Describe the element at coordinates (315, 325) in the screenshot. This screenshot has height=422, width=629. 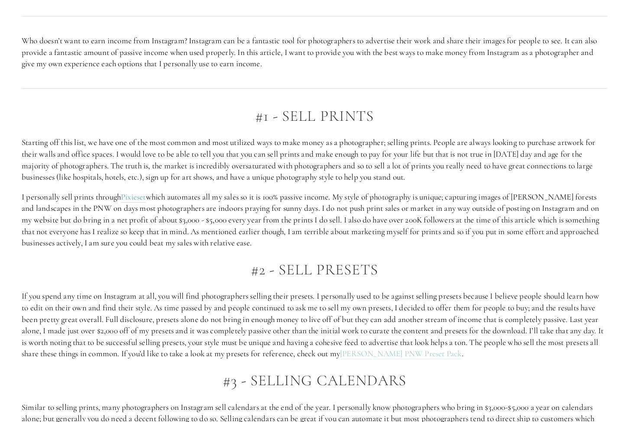
I see `p: If you spend any time on Instagram at all, you will find photographers selling their presets. I p...` at that location.